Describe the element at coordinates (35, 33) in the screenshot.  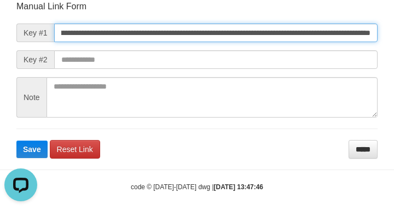
I see `span: Key #1` at that location.